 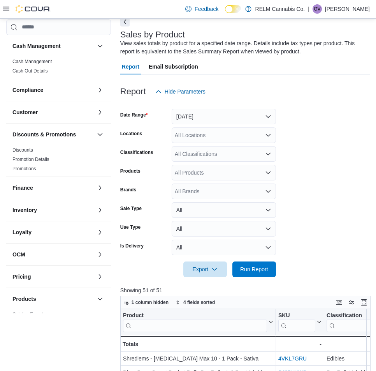 I want to click on label: Sale Type, so click(x=131, y=208).